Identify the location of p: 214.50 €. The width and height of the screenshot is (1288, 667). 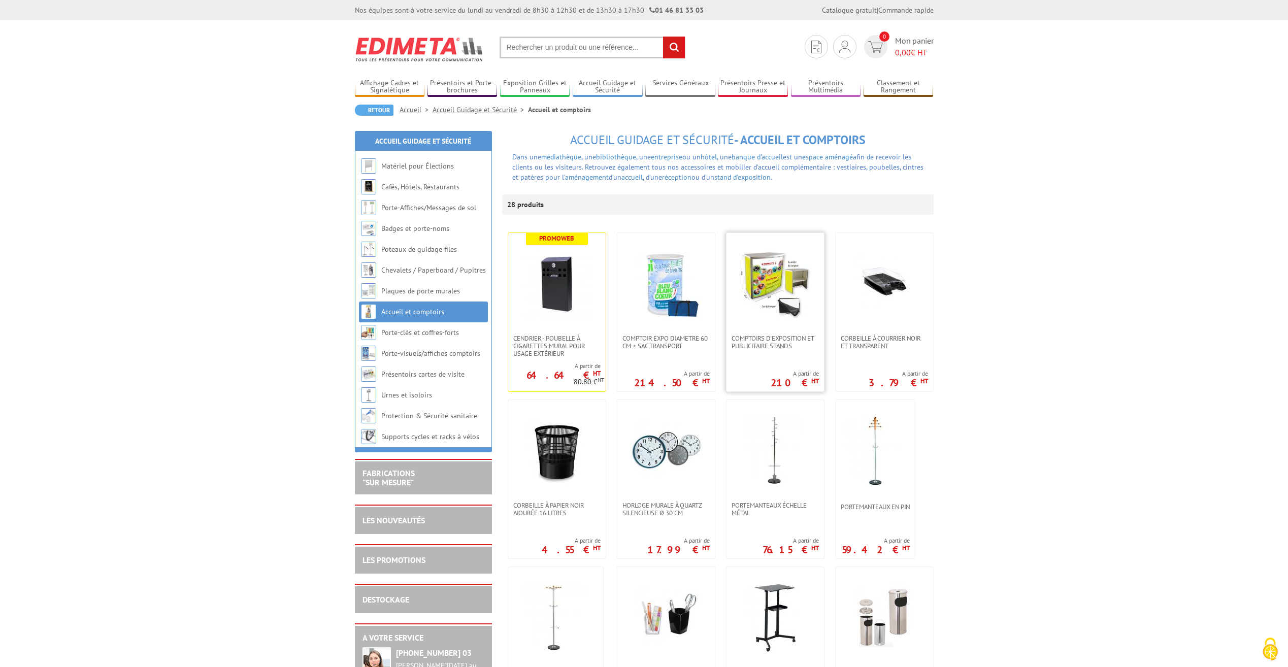
(672, 383).